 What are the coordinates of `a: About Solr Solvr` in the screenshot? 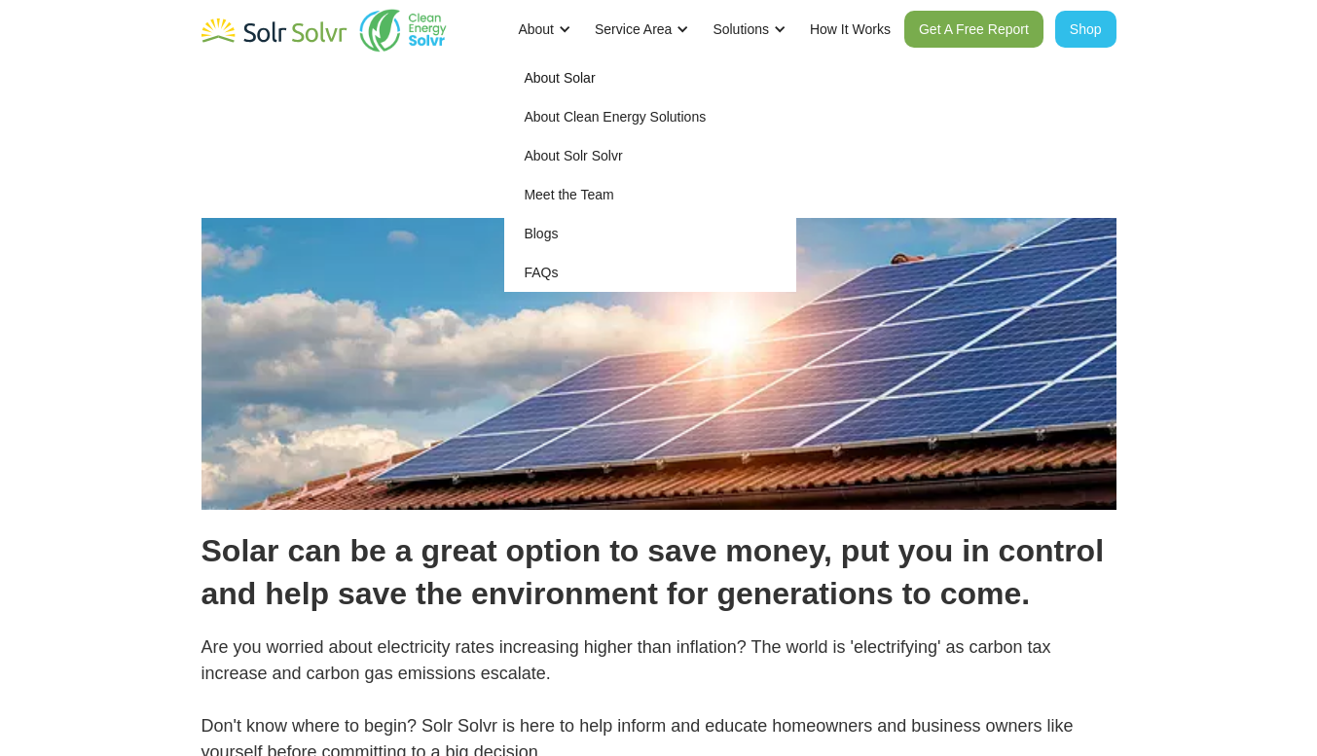 It's located at (650, 156).